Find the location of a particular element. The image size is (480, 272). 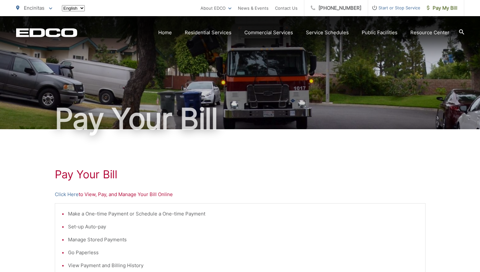

a: EDCD logo. Return to the homepage. is located at coordinates (47, 33).